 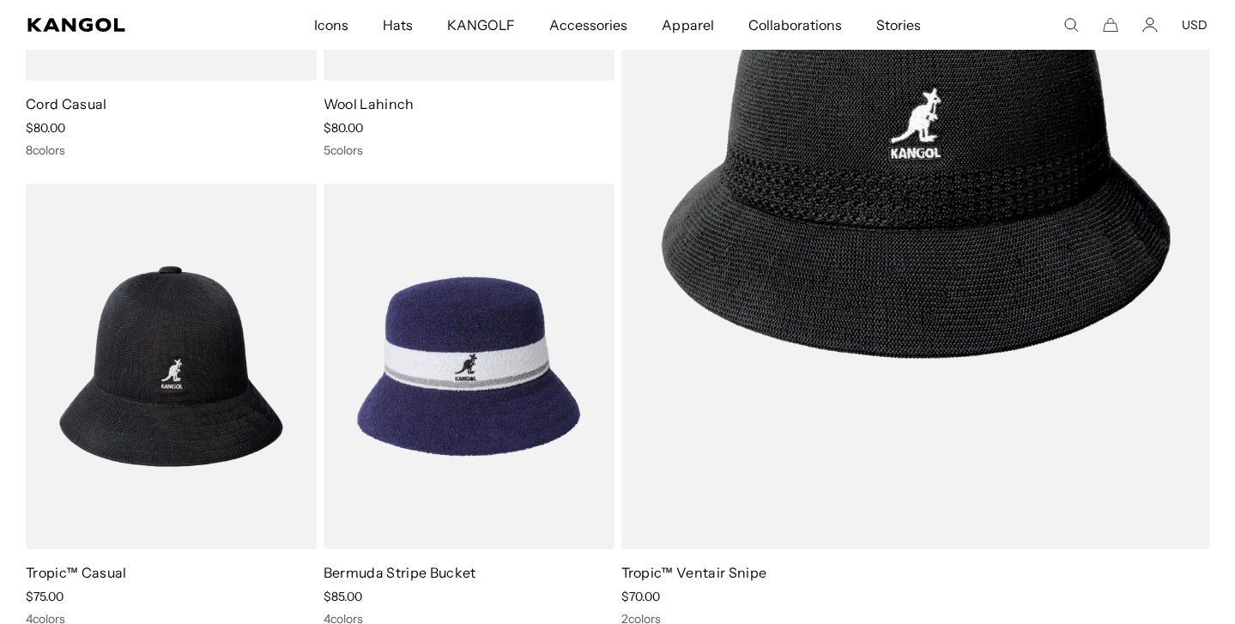 What do you see at coordinates (640, 596) in the screenshot?
I see `span: $70.00` at bounding box center [640, 596].